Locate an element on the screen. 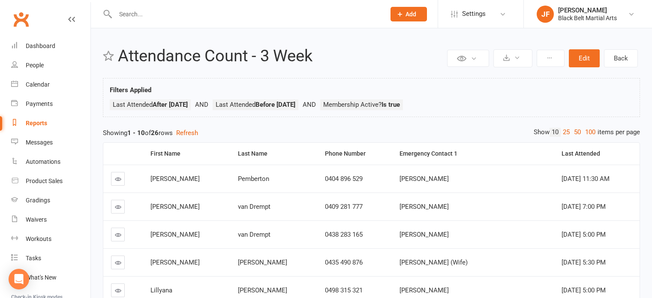 This screenshot has width=652, height=298. div: Phone Number is located at coordinates (355, 153).